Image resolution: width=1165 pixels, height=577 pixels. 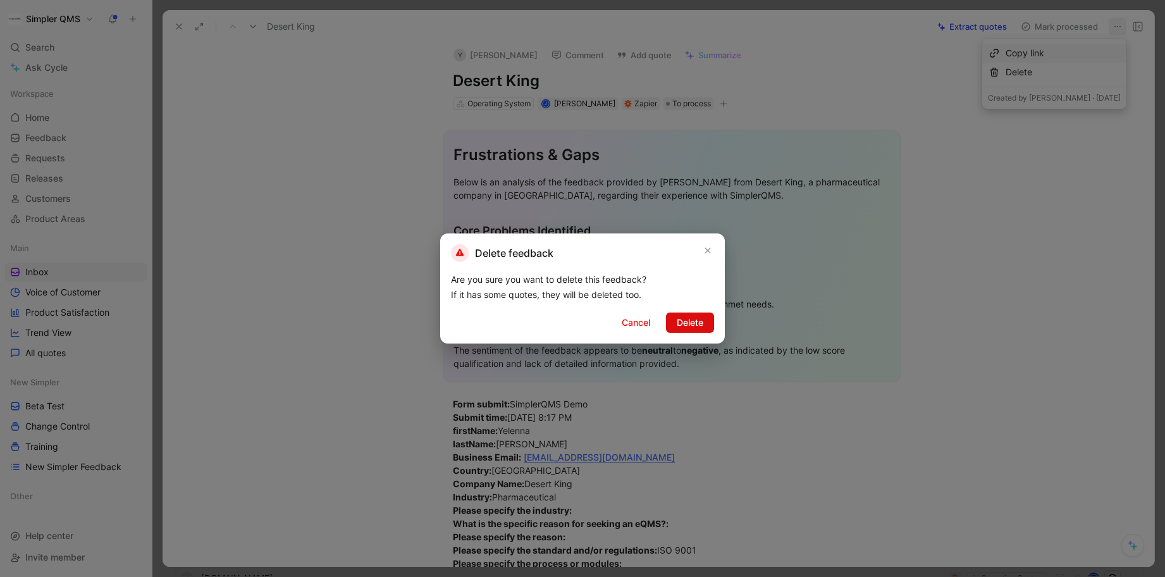 What do you see at coordinates (636, 323) in the screenshot?
I see `button: Cancel` at bounding box center [636, 323].